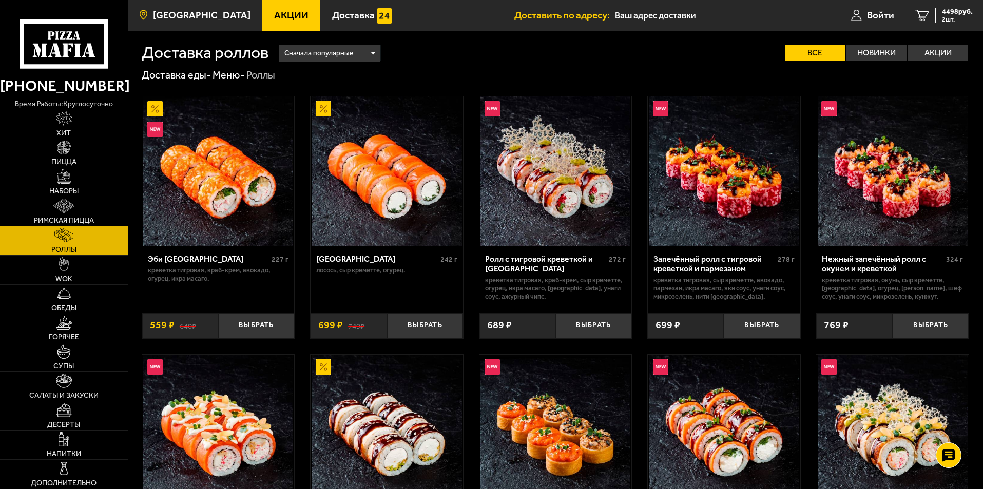 The width and height of the screenshot is (983, 489). Describe the element at coordinates (64, 191) in the screenshot. I see `span: Наборы` at that location.